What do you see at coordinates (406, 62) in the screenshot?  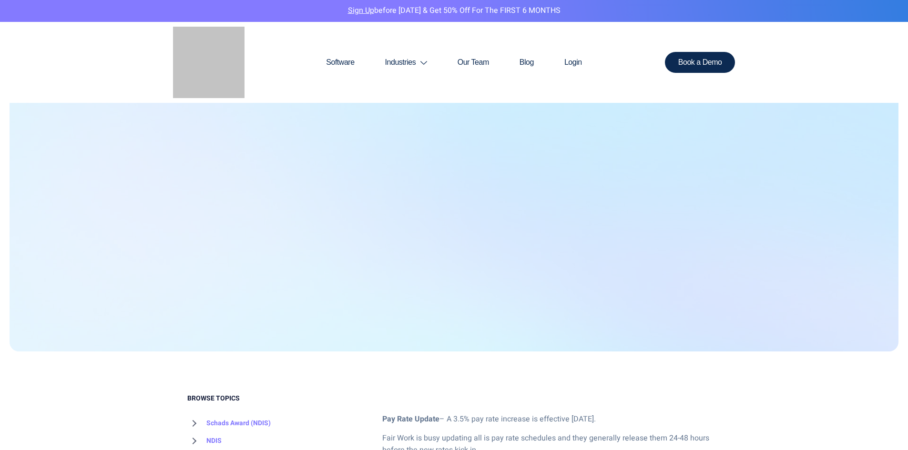 I see `a: Industries` at bounding box center [406, 62].